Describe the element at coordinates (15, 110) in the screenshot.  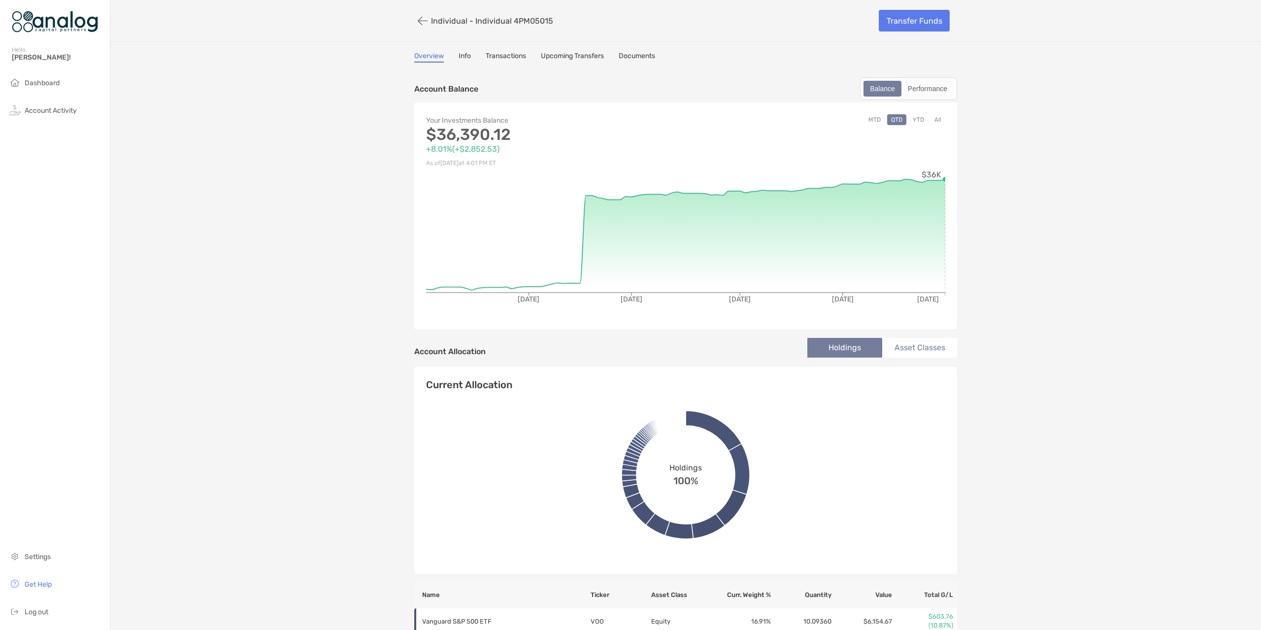
I see `img: activity icon` at that location.